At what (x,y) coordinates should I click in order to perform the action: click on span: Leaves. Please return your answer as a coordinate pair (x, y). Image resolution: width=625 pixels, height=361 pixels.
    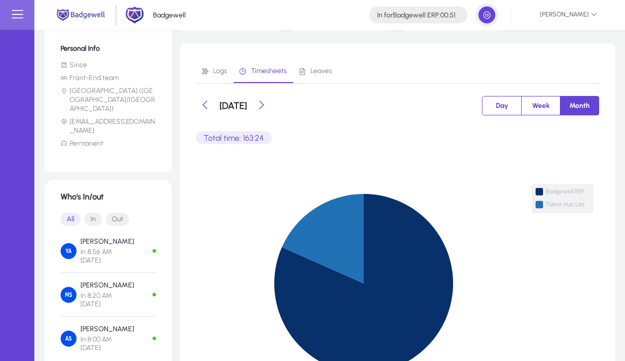
    Looking at the image, I should click on (321, 71).